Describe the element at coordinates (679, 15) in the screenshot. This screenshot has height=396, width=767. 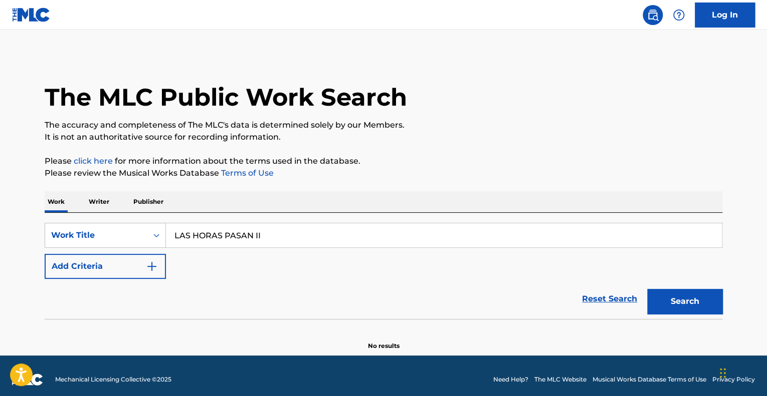
I see `div: Help` at that location.